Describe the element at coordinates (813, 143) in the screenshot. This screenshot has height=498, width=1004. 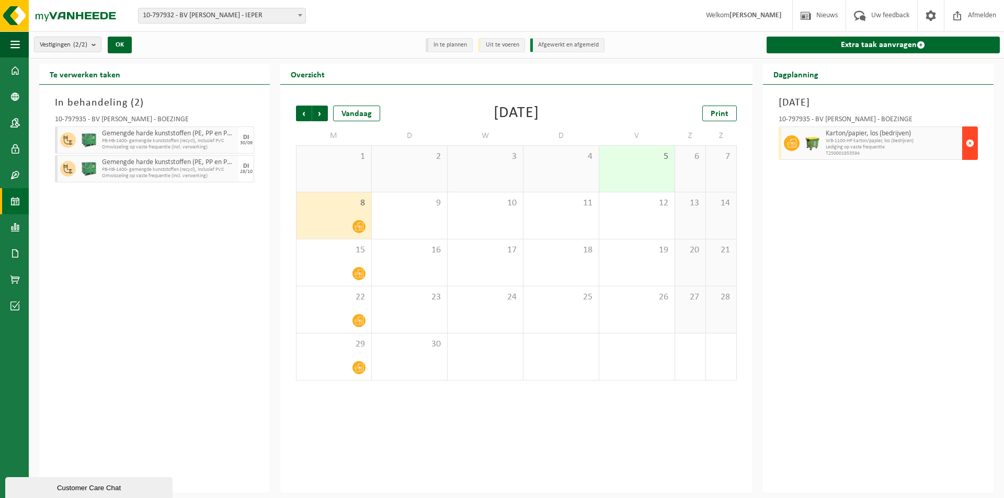
I see `img: WB-1100-HPE-GN-50` at that location.